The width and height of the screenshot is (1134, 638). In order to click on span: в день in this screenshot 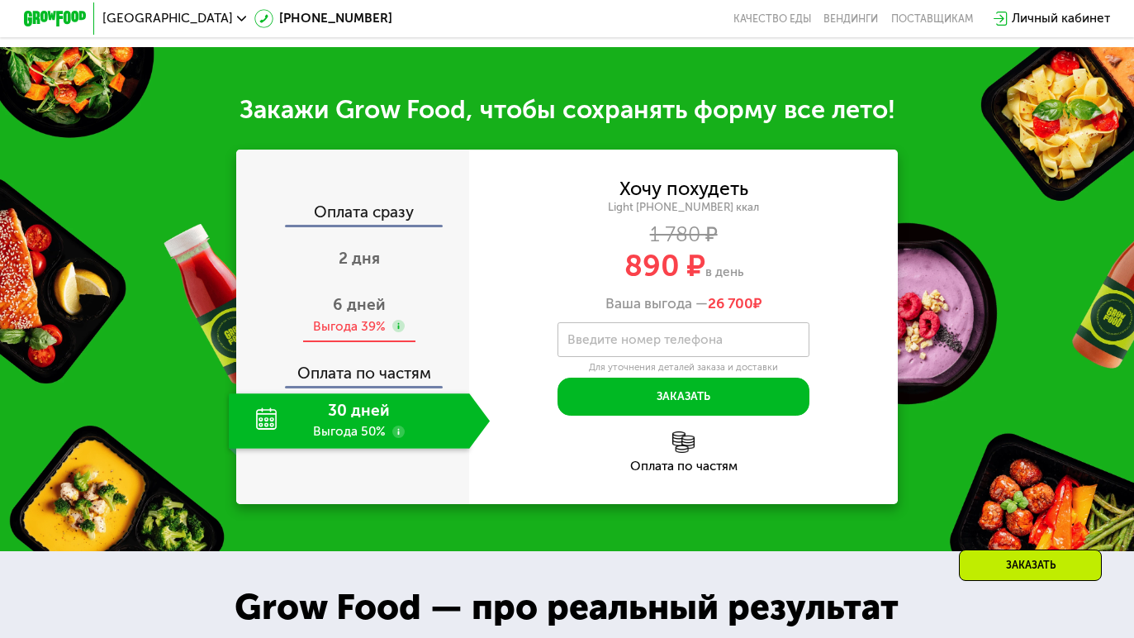, I will do `click(725, 272)`.